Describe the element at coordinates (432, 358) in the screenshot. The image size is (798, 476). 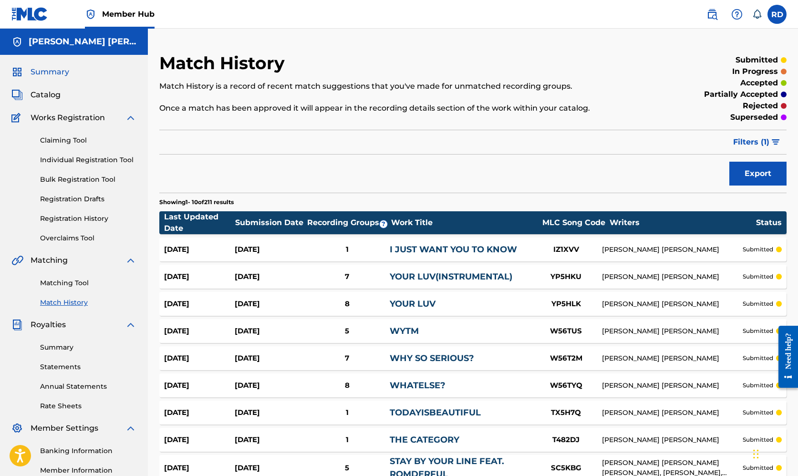
I see `a: WHY SO SERIOUS?` at that location.